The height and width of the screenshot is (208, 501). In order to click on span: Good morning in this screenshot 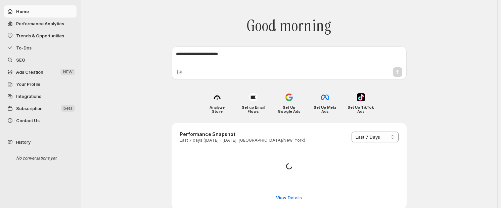, I will do `click(289, 26)`.